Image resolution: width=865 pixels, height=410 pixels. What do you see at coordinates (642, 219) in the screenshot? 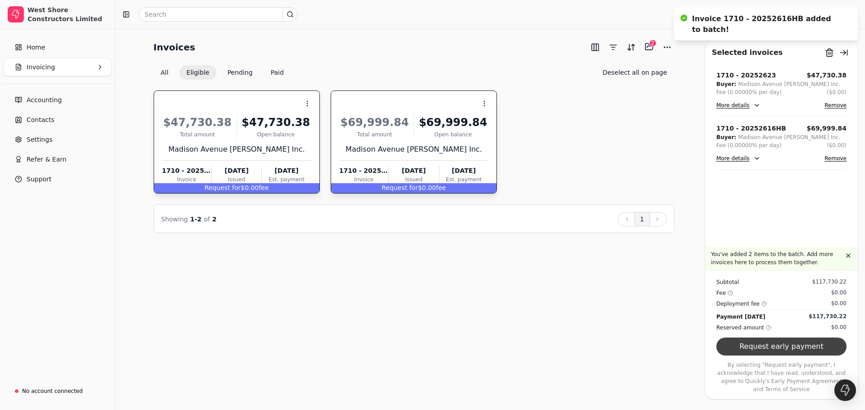
I see `button: 1` at bounding box center [642, 219].